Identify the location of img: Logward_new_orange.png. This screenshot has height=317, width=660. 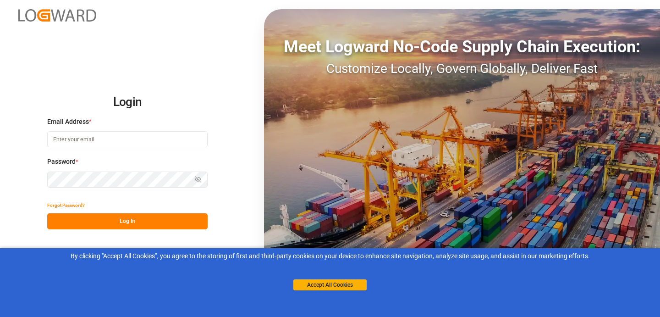
(57, 15).